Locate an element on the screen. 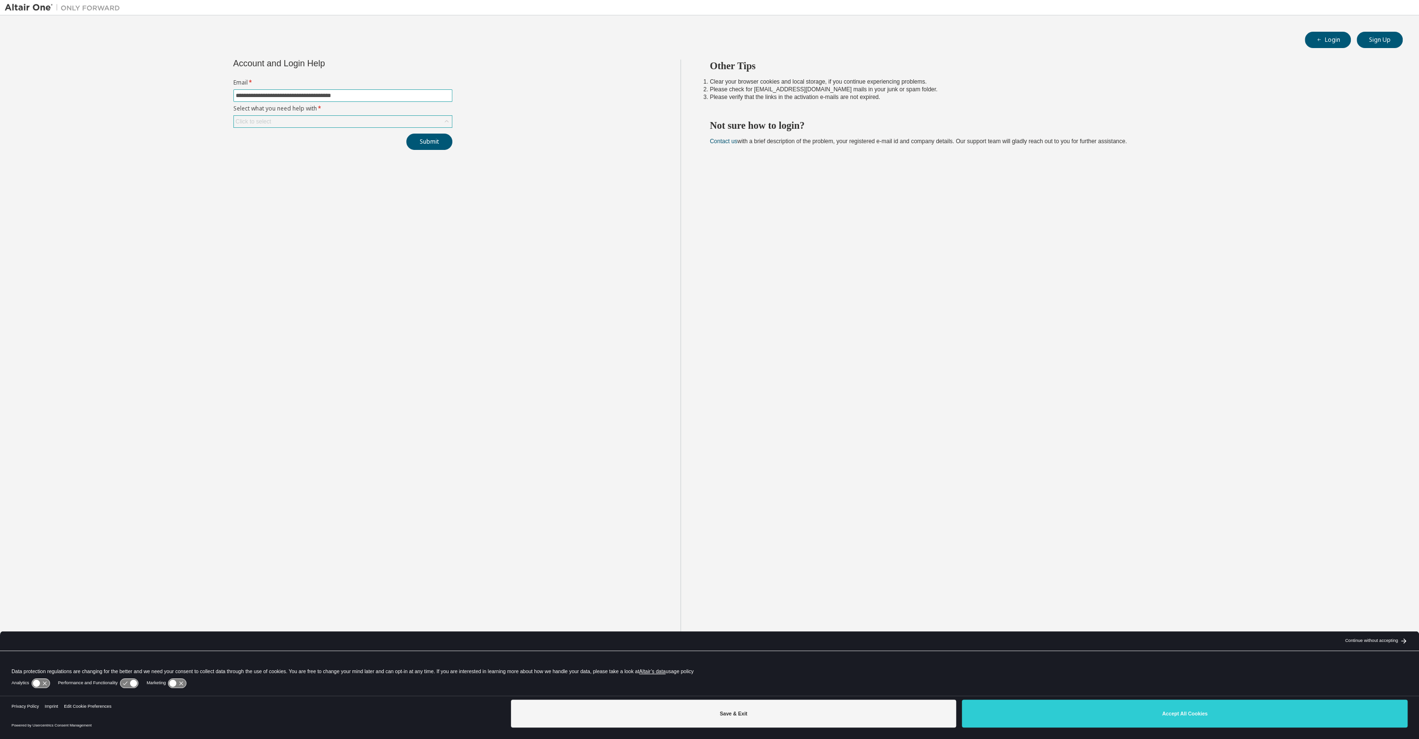 This screenshot has width=1419, height=739. h2: Not sure how to login? is located at coordinates (1048, 125).